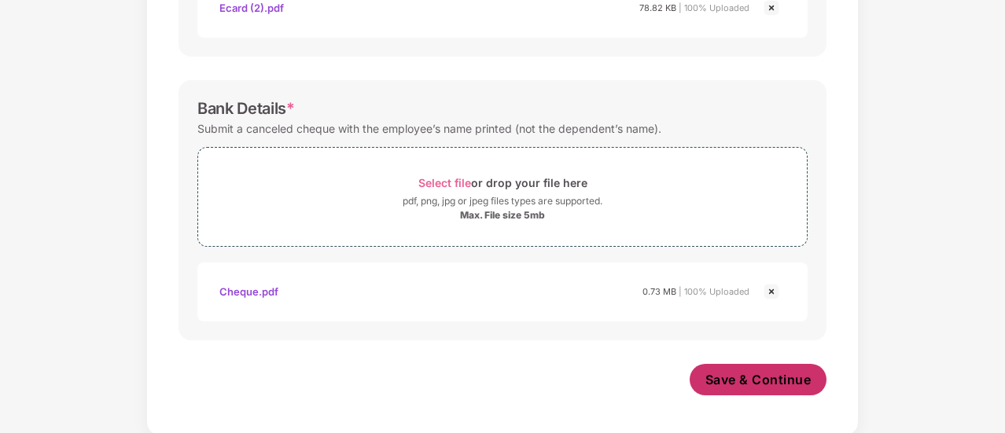  I want to click on img: svg+xml;base64,PHN2ZyBpZD0iQ3Jvc3MtMjR4MjQiIHhtbG5zPSJodHRwOi8vd3d3LnczLm9yZy8yMDAwL3N2ZyIgd2lkdG..., so click(771, 292).